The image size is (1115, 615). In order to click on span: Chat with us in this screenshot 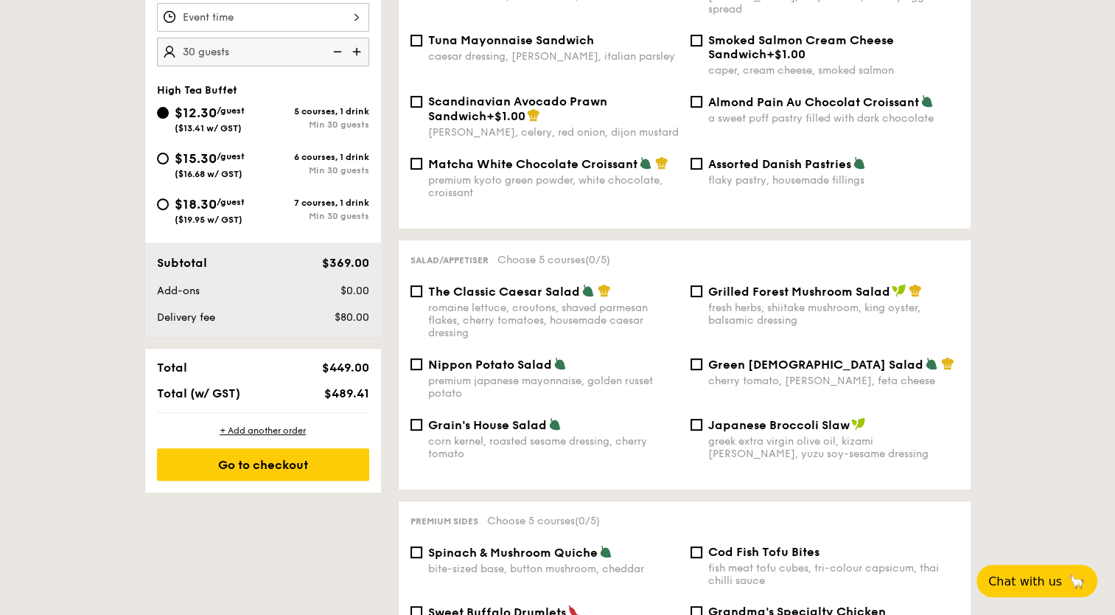, I will do `click(1025, 581)`.